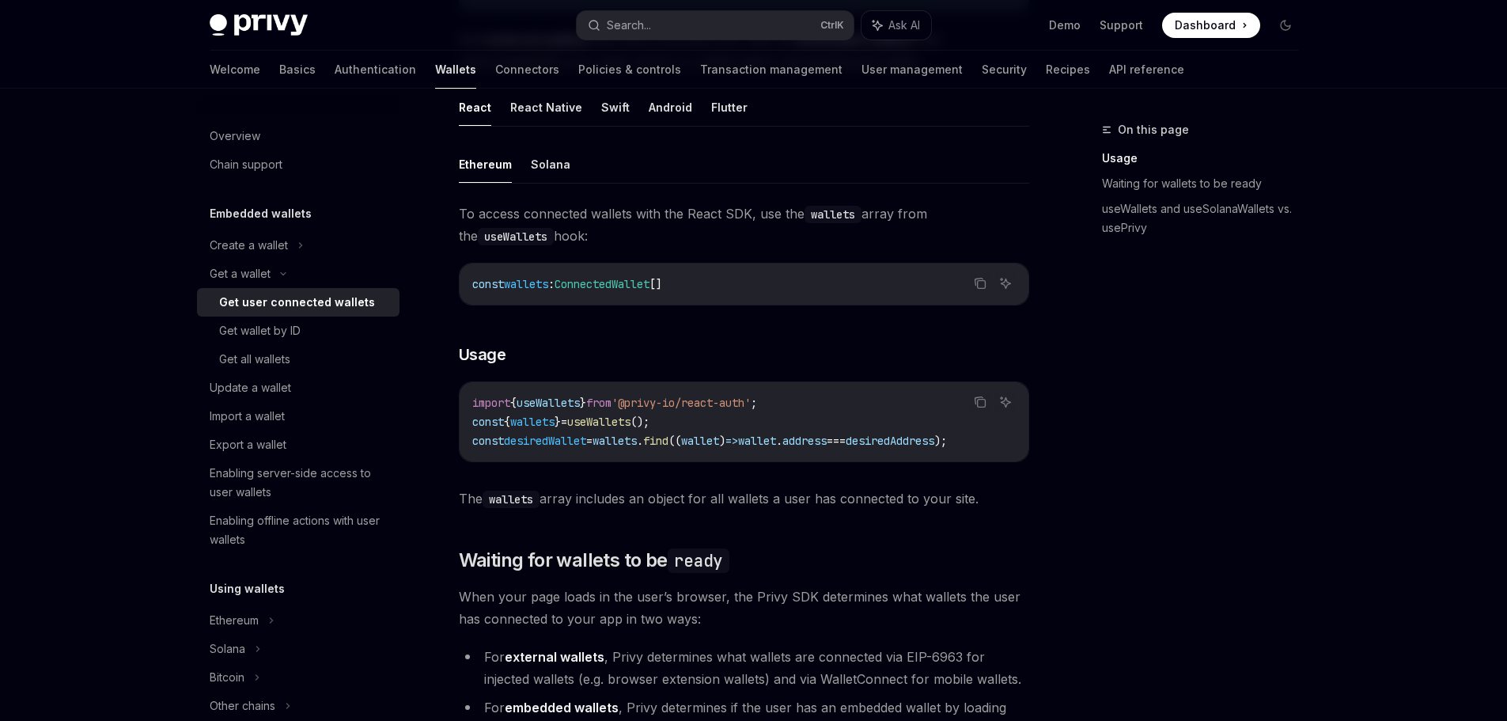  I want to click on a: Dashboard, so click(1211, 25).